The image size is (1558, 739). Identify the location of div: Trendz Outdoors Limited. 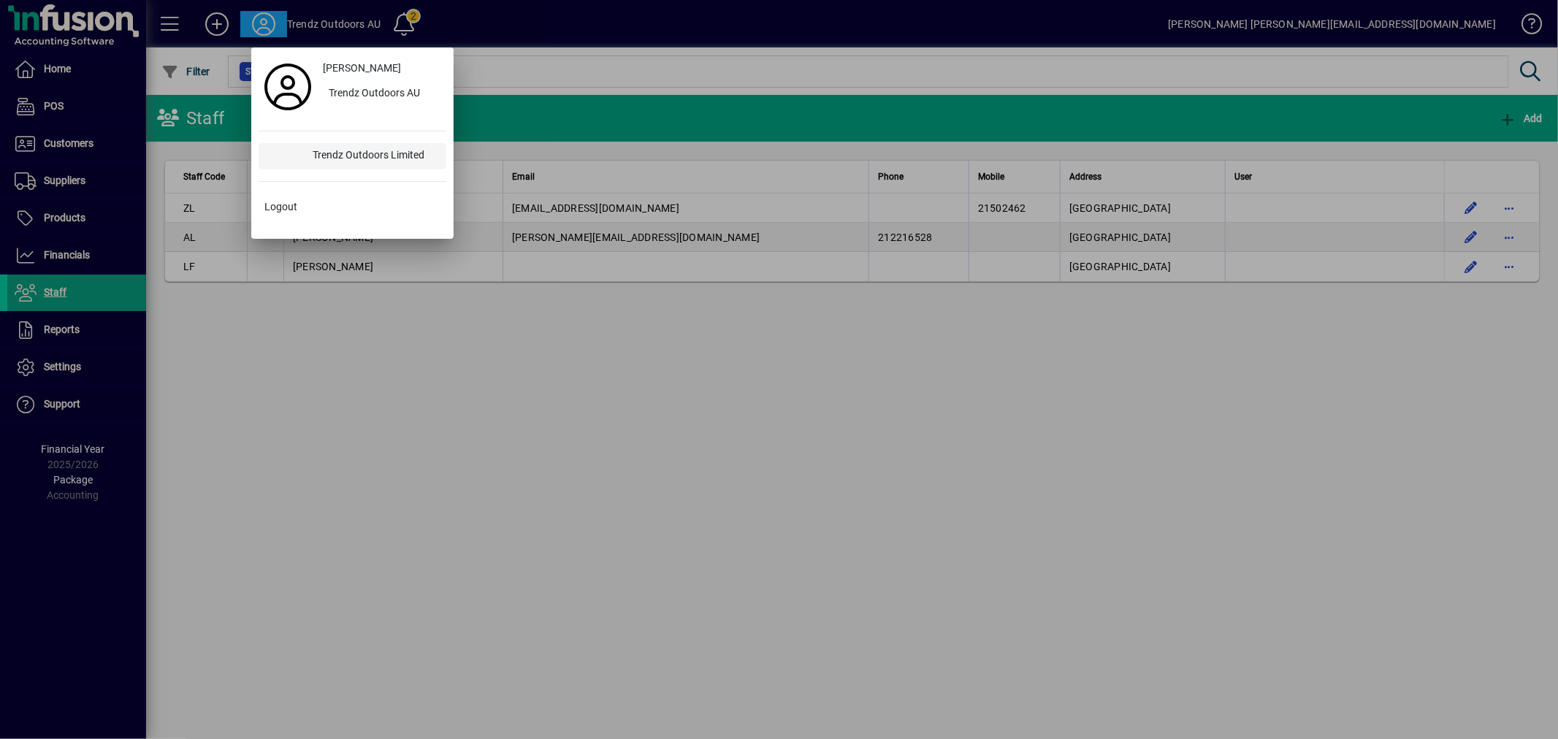
(373, 156).